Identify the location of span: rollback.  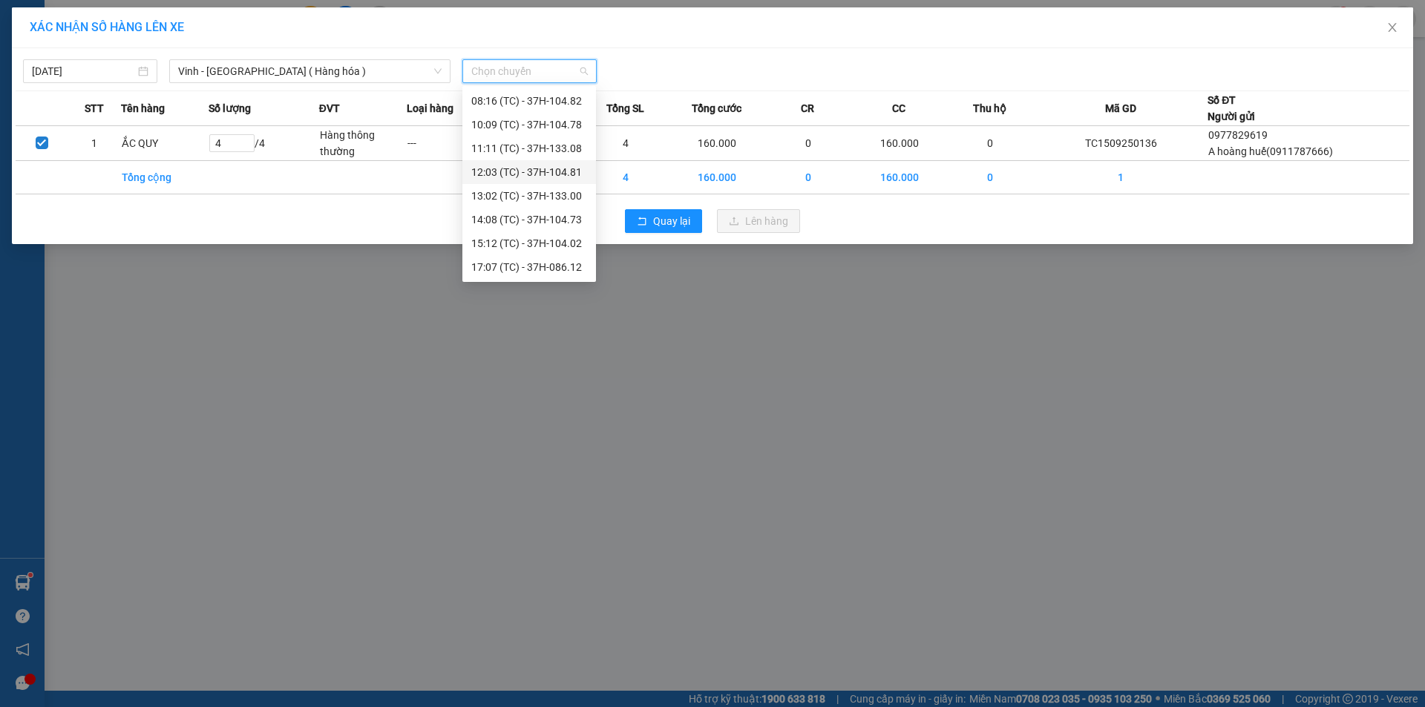
(642, 222).